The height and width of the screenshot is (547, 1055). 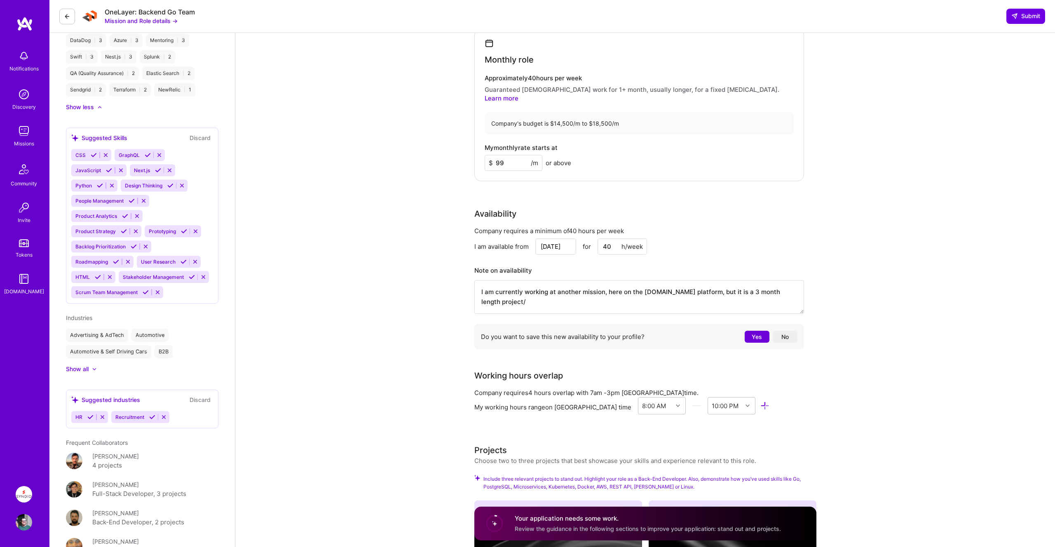 What do you see at coordinates (24, 494) in the screenshot?
I see `a: Syndio: CCA Workflow Orchestration Migration` at bounding box center [24, 494].